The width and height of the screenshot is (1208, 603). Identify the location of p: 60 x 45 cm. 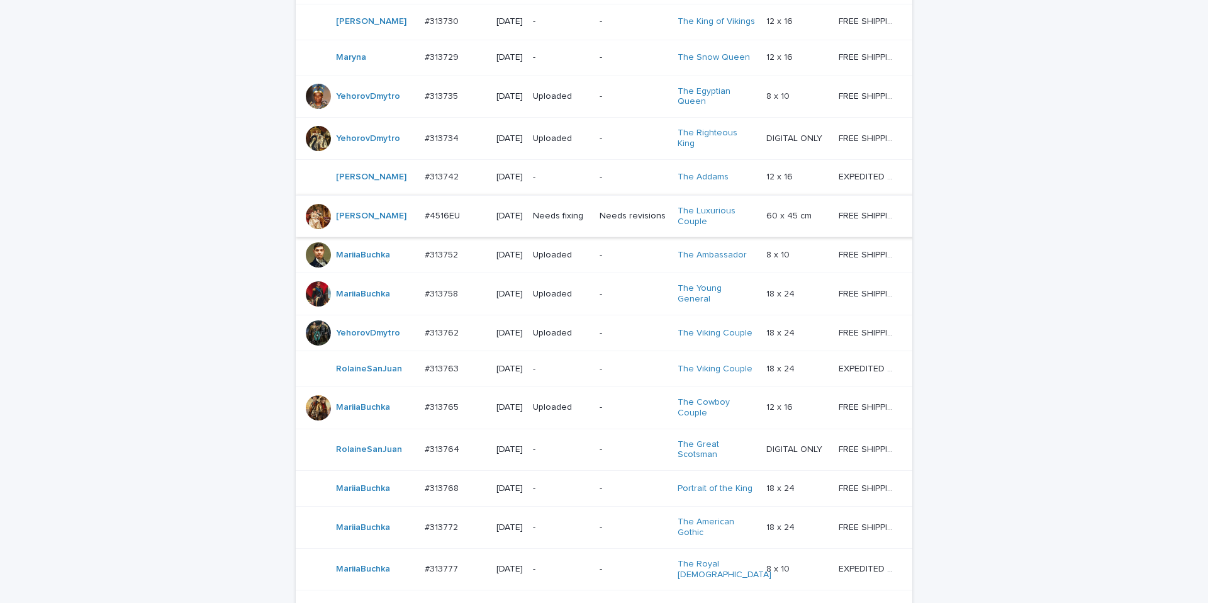
(790, 215).